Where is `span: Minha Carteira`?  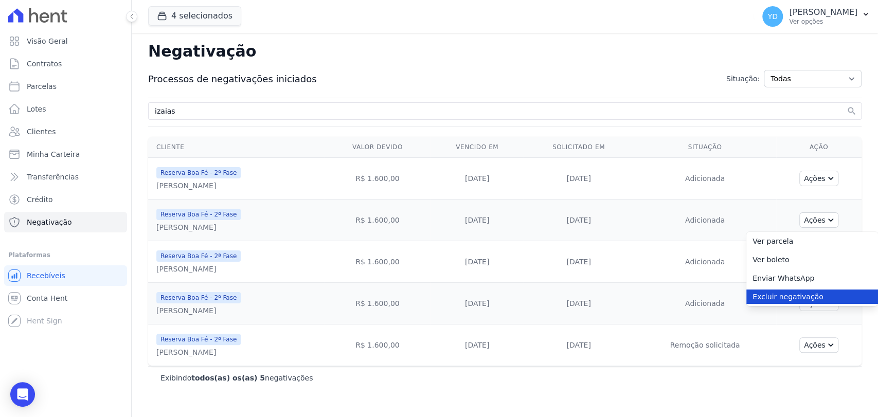 span: Minha Carteira is located at coordinates (53, 154).